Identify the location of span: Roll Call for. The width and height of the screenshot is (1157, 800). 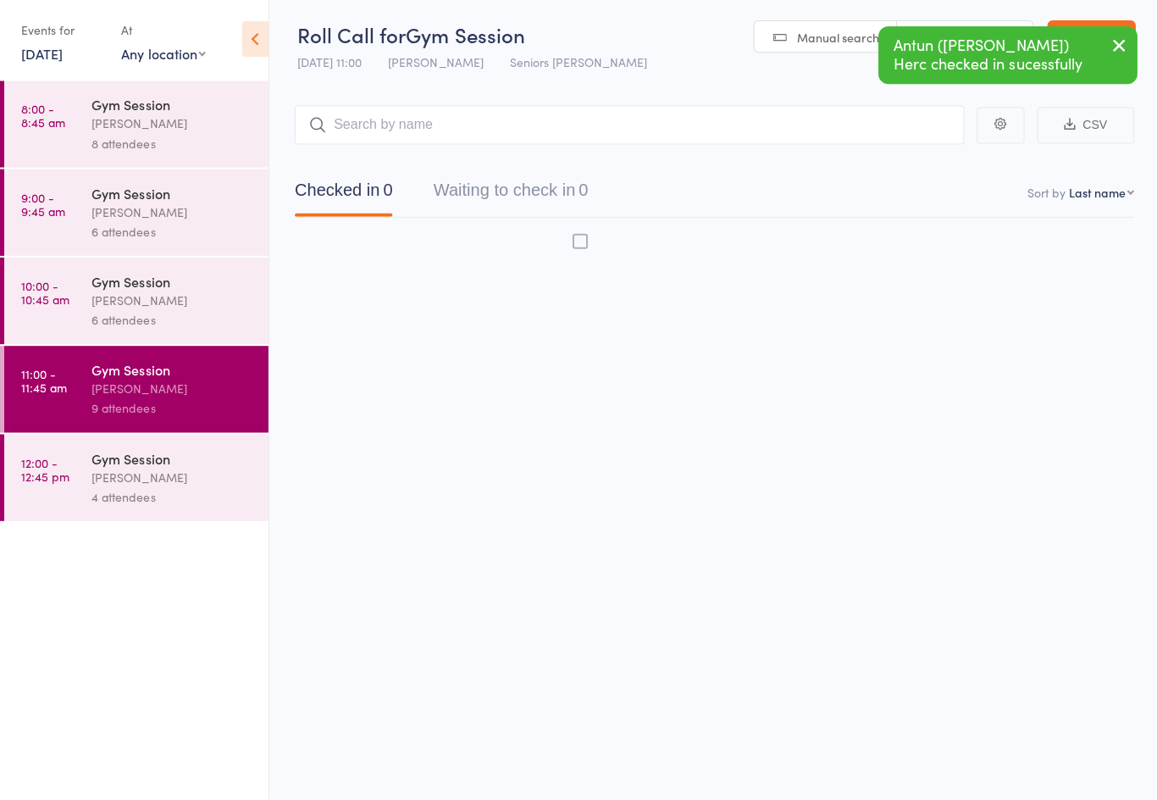
(352, 36).